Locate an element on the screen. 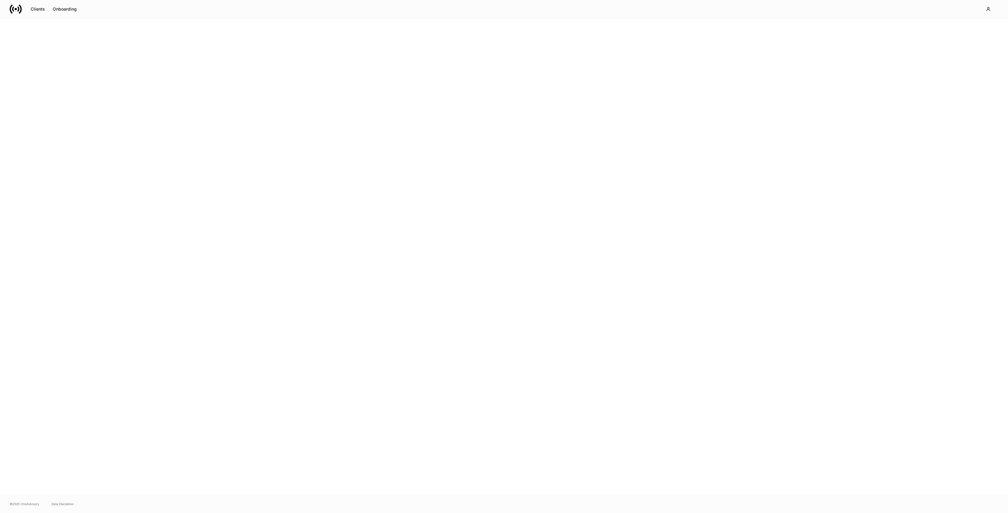  div: Onboarding is located at coordinates (65, 9).